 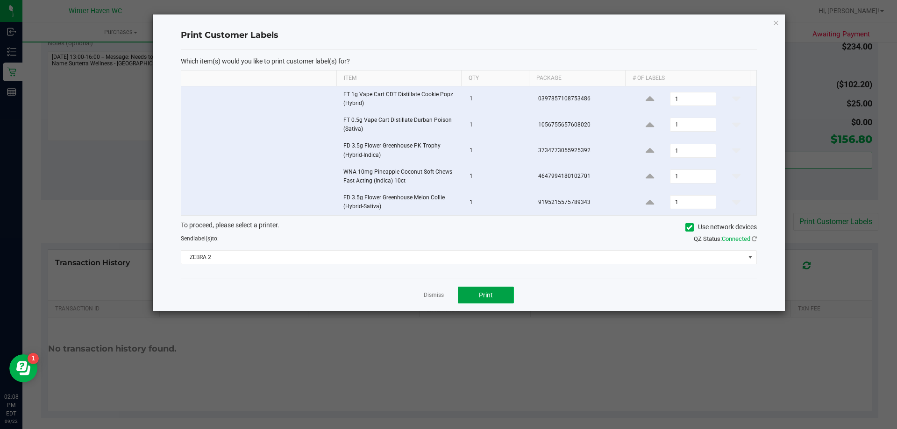 What do you see at coordinates (577, 78) in the screenshot?
I see `th: Package` at bounding box center [577, 78].